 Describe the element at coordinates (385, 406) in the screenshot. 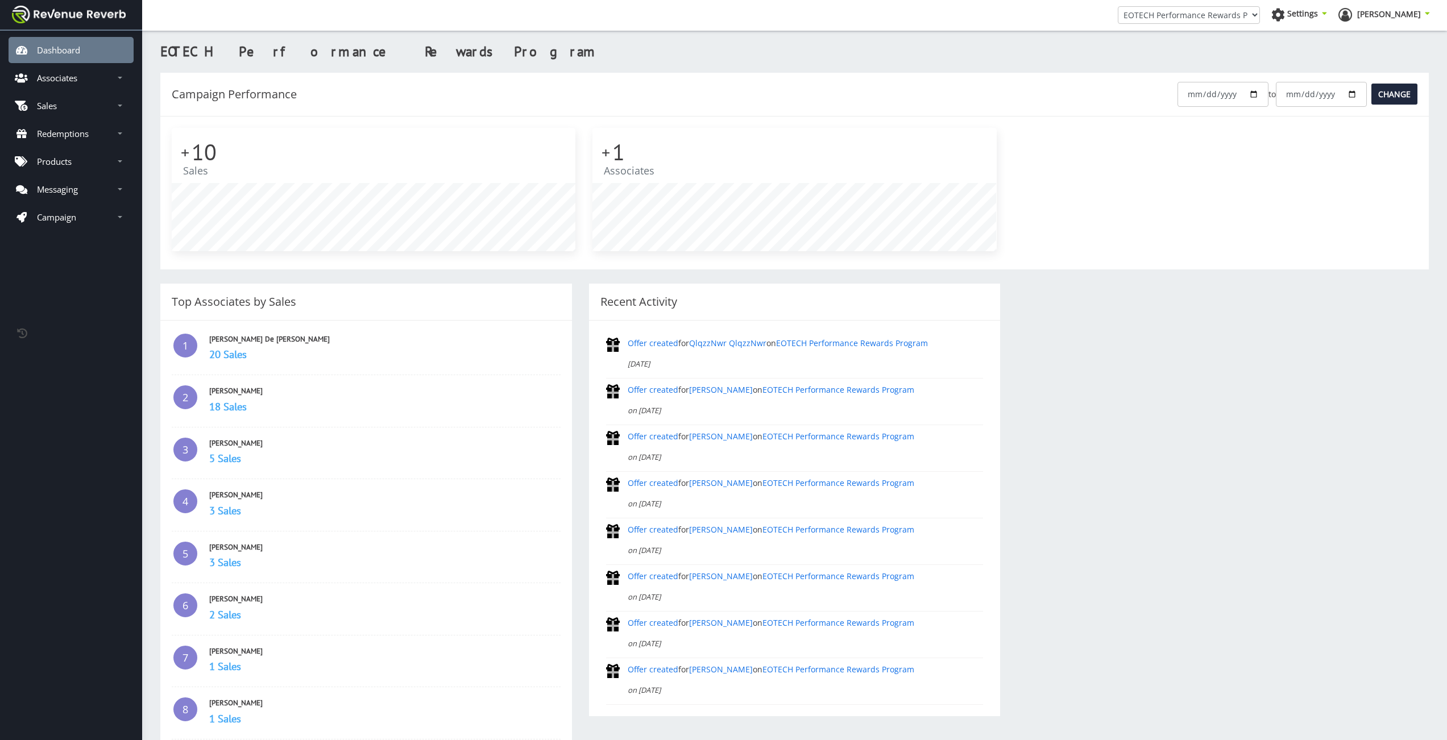

I see `h3: 18 Sales` at that location.